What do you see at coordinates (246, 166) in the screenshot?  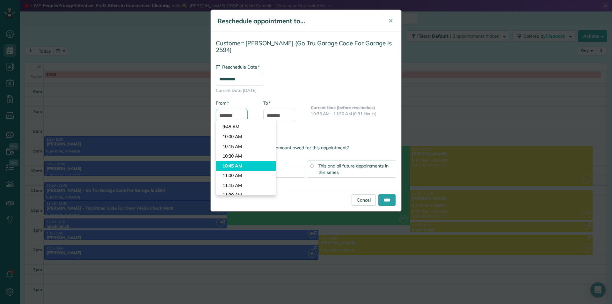 I see `li: 10:45 AM` at bounding box center [246, 166].